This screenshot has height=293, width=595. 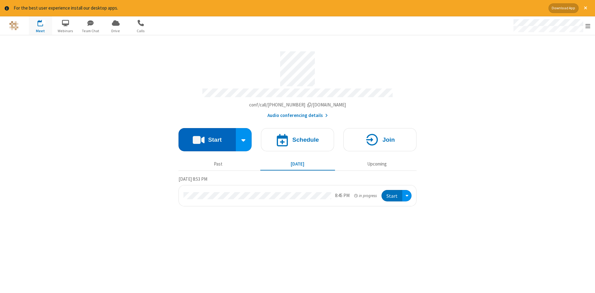 What do you see at coordinates (141, 31) in the screenshot?
I see `span: Calls` at bounding box center [141, 31].